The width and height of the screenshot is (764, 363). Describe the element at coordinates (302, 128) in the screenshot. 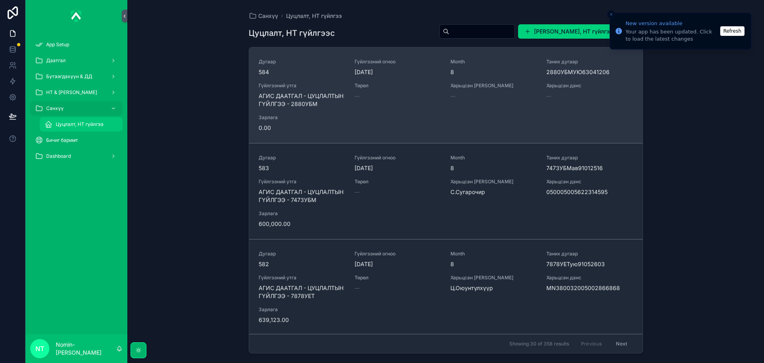

I see `span: 0.00` at that location.